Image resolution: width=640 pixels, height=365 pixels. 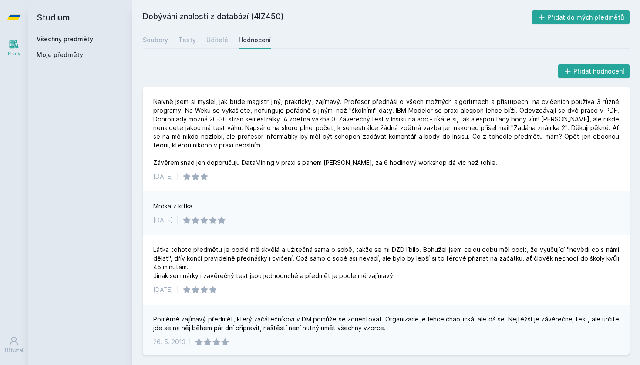 I want to click on a: Hodnocení, so click(x=255, y=40).